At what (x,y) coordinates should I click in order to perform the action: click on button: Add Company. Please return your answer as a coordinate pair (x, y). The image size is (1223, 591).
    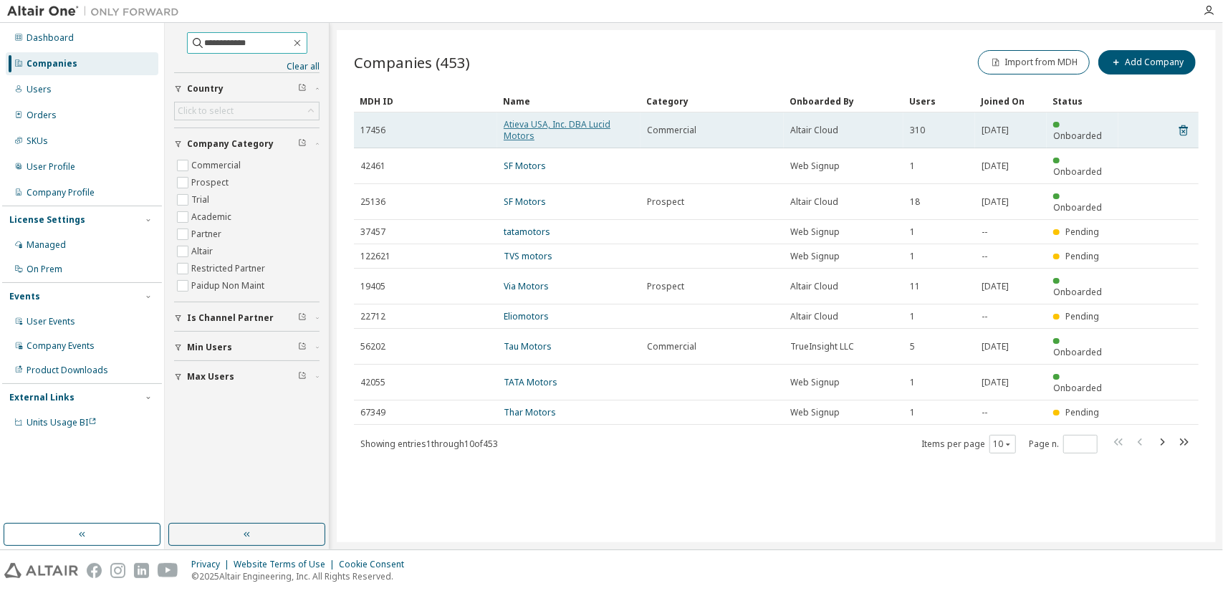
    Looking at the image, I should click on (1147, 62).